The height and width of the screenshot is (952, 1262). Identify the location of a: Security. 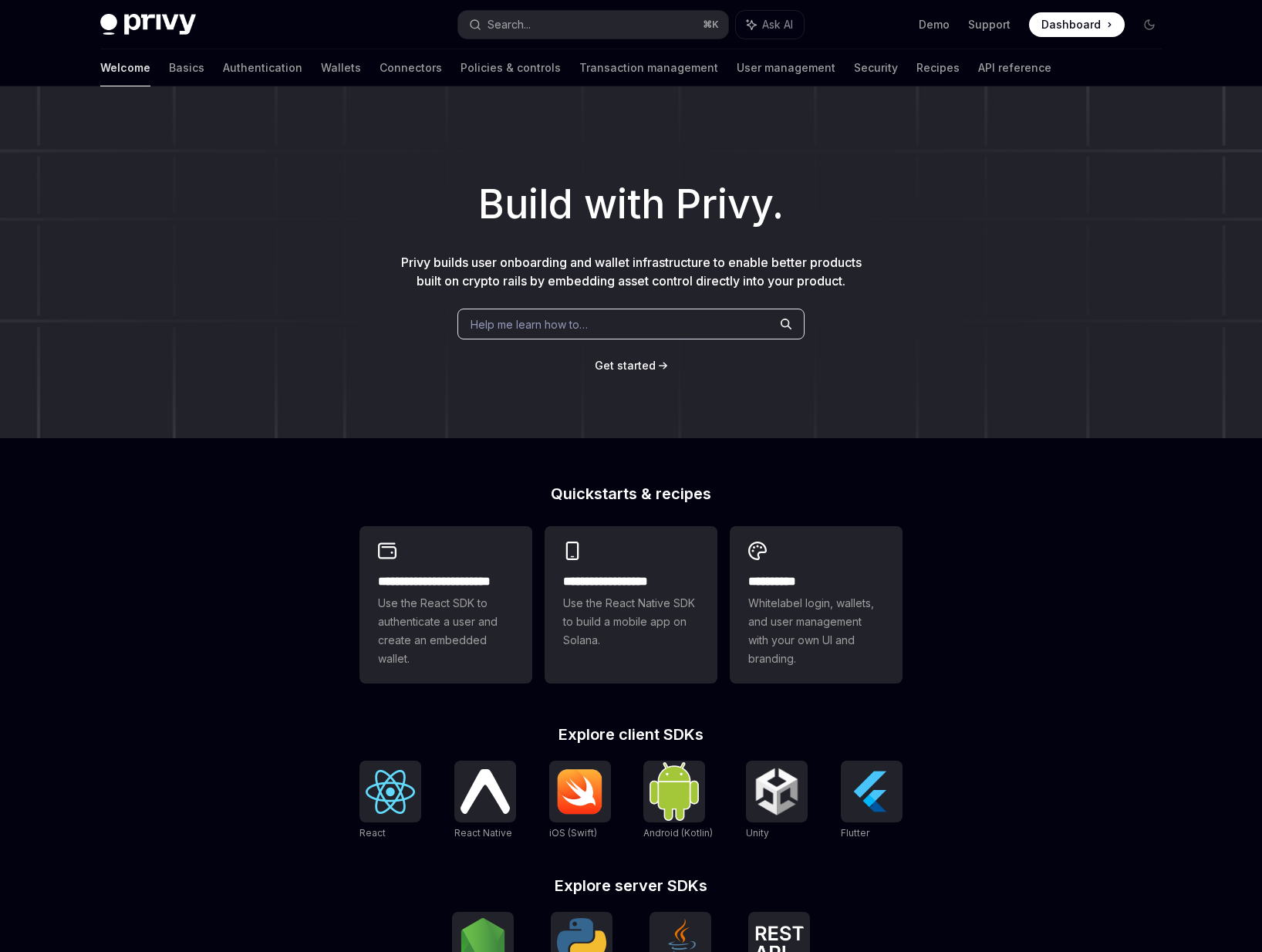
(876, 68).